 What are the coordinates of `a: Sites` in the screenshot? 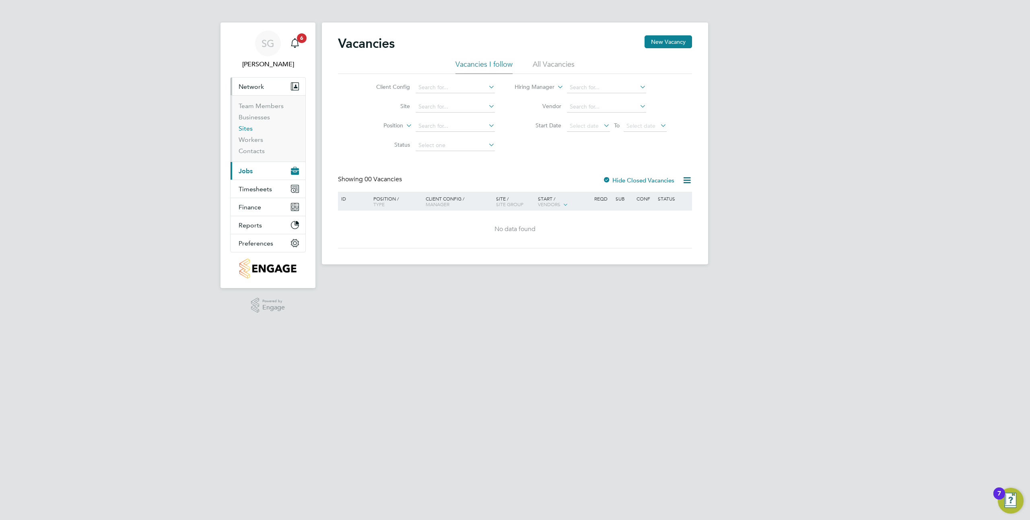 It's located at (245, 128).